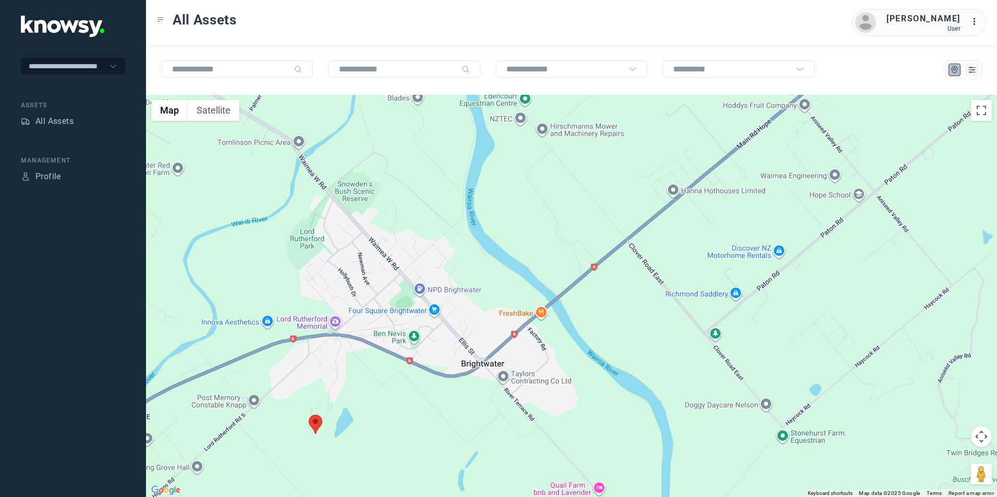  I want to click on button: Drag Pegman onto the map to open Street View, so click(981, 474).